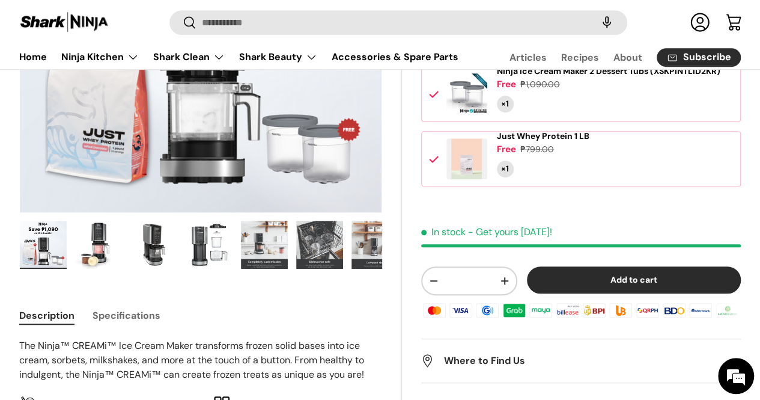 The width and height of the screenshot is (760, 400). I want to click on span: In stock, so click(443, 231).